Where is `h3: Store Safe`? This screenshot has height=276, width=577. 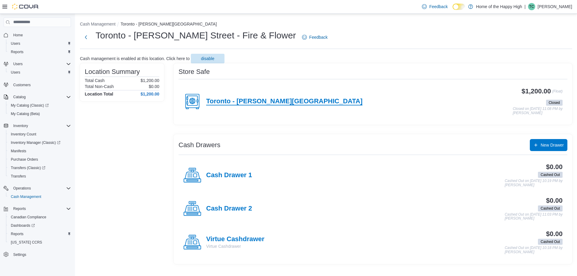 h3: Store Safe is located at coordinates (194, 72).